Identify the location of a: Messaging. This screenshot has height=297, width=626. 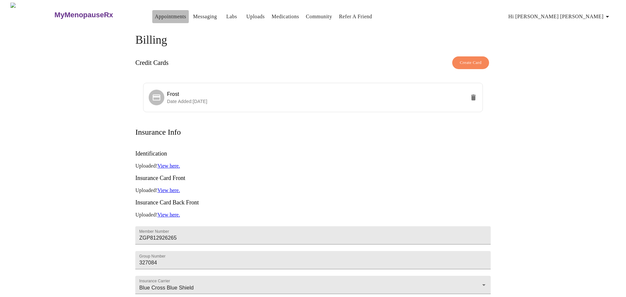
(205, 17).